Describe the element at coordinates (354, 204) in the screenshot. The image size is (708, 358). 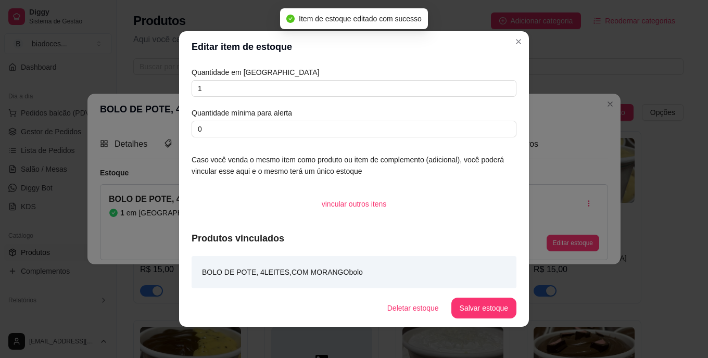
I see `button: vincular outros itens` at that location.